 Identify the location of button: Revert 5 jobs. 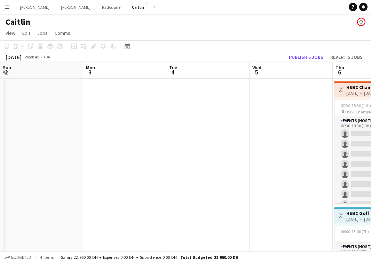
(346, 57).